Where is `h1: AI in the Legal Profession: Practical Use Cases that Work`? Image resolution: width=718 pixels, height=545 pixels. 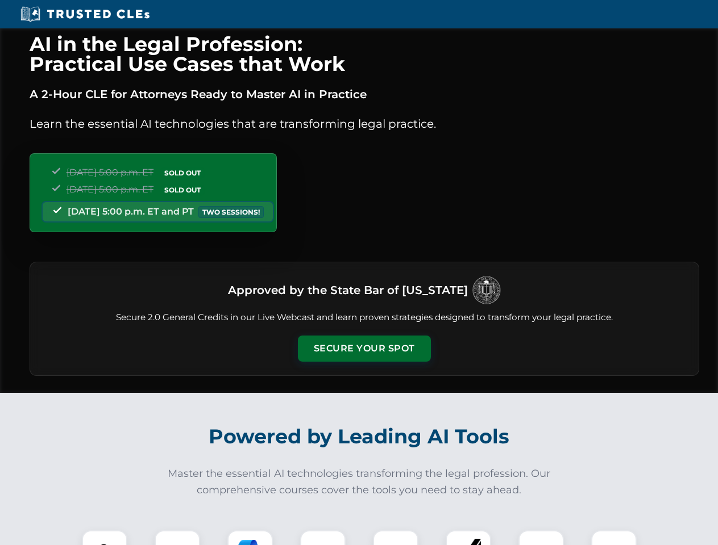 h1: AI in the Legal Profession: Practical Use Cases that Work is located at coordinates (364, 54).